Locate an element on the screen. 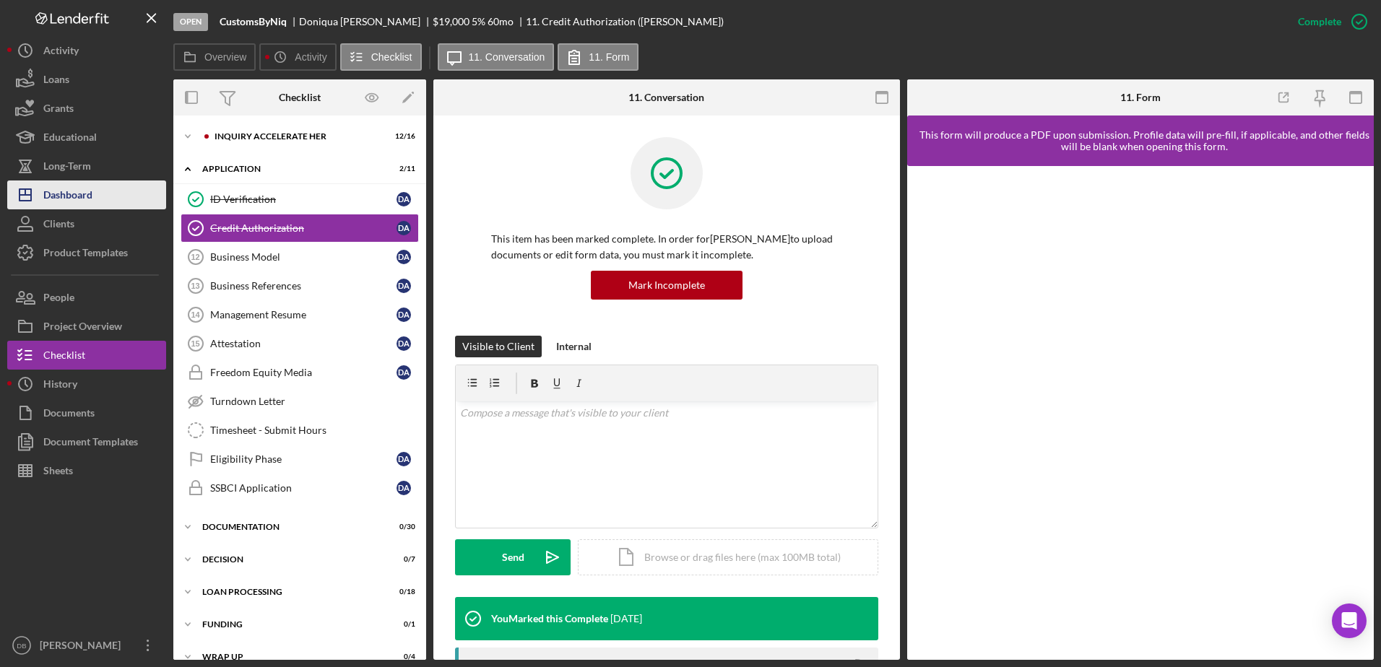 The width and height of the screenshot is (1381, 667). div: Eligibility Phase is located at coordinates (303, 459).